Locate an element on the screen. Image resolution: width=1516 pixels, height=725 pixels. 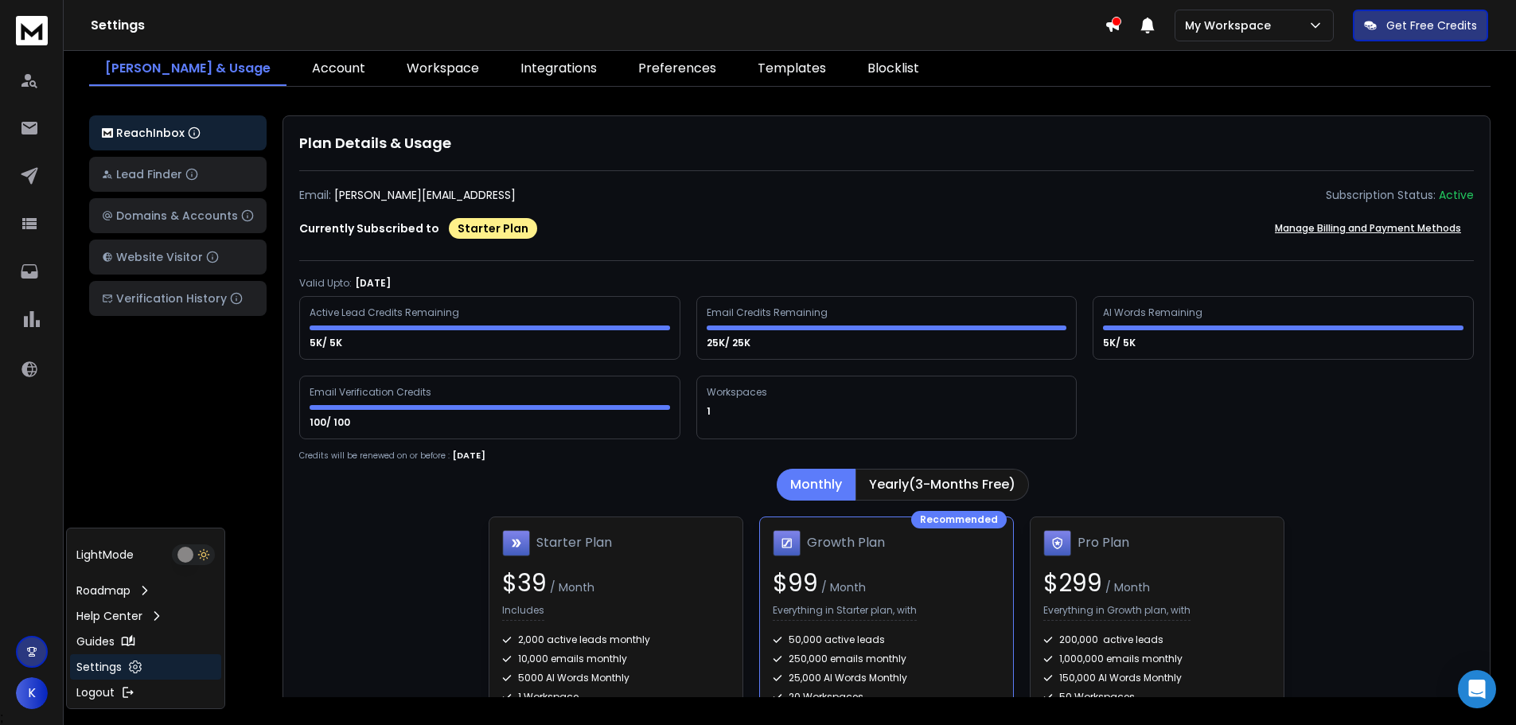
p: 100/ 100 is located at coordinates (331, 423).